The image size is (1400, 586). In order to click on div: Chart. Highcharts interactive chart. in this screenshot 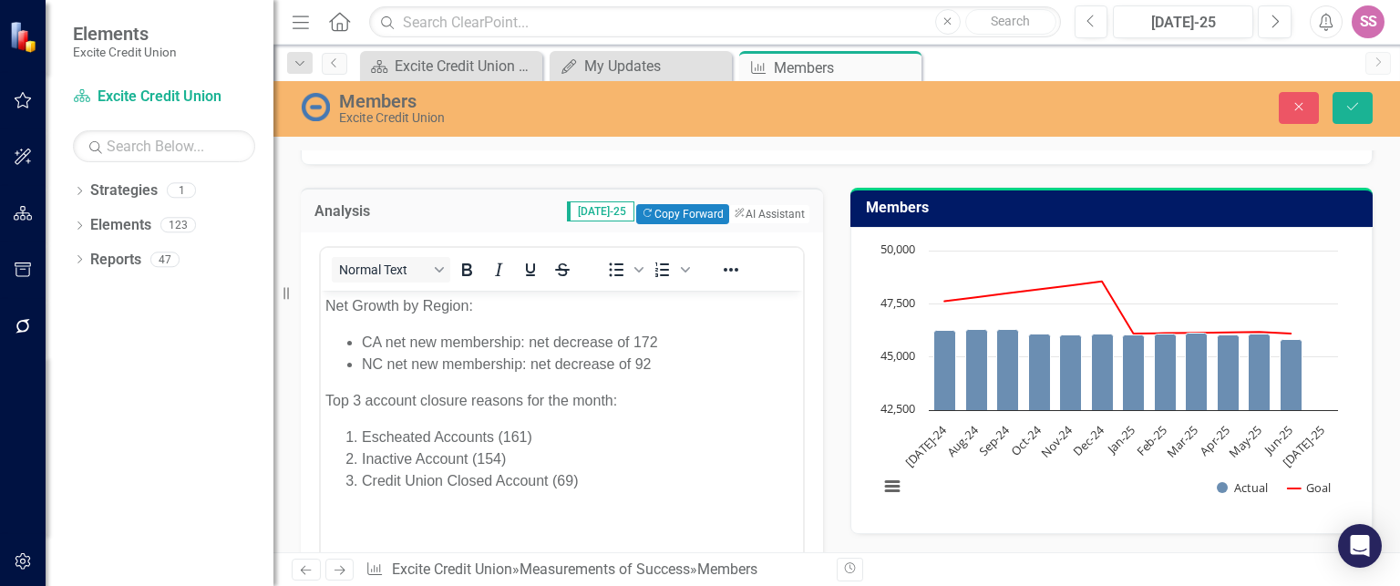, I will do `click(1111, 378)`.